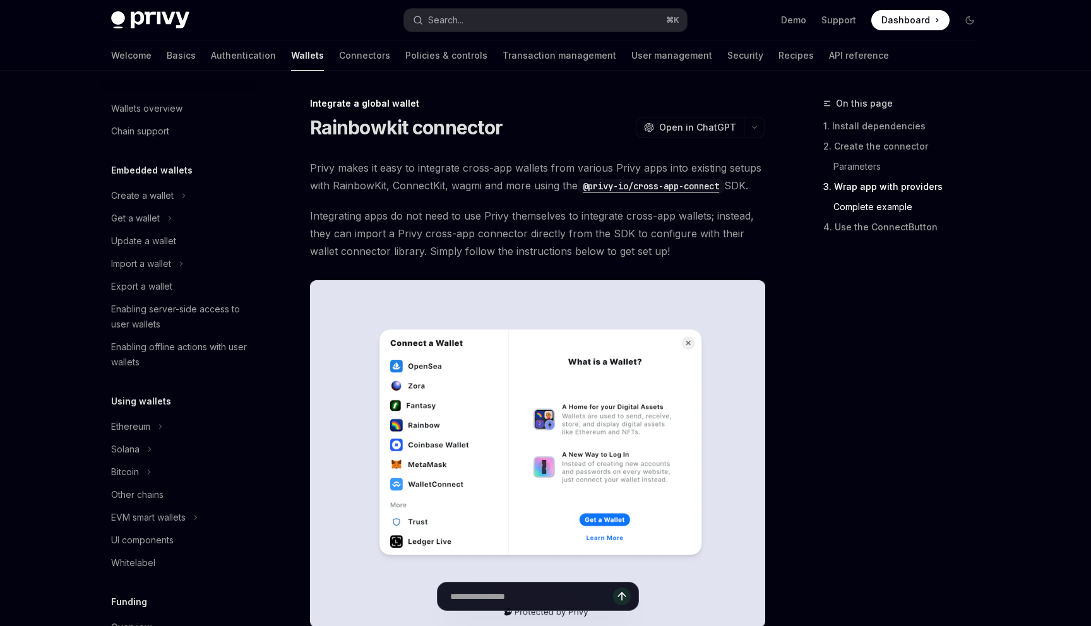 This screenshot has width=1091, height=626. I want to click on a: Authentication, so click(243, 56).